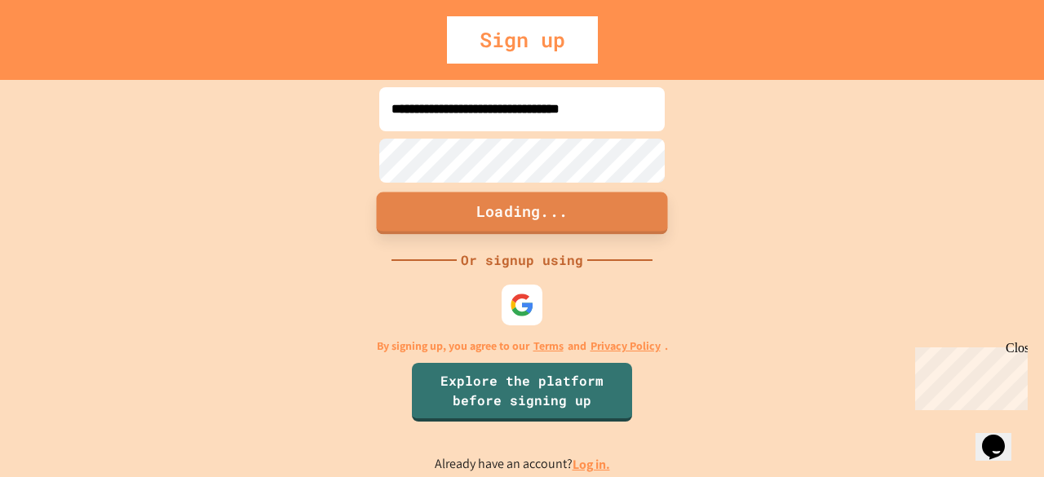 This screenshot has width=1044, height=477. I want to click on div: Sign up, so click(522, 40).